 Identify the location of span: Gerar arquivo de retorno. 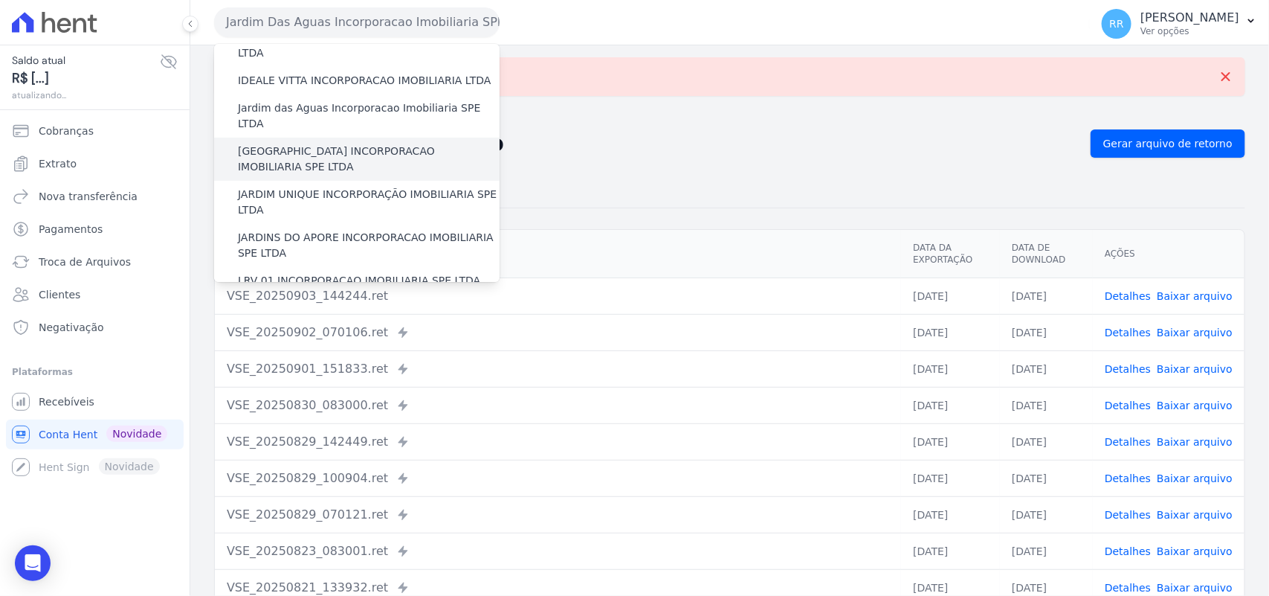
(1168, 144).